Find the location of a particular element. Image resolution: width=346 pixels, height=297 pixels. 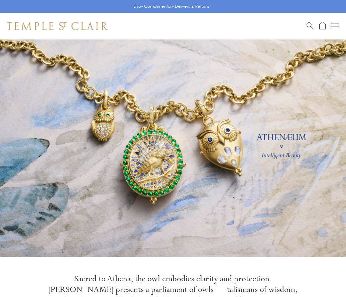

a: Open Shopping Bag is located at coordinates (322, 26).